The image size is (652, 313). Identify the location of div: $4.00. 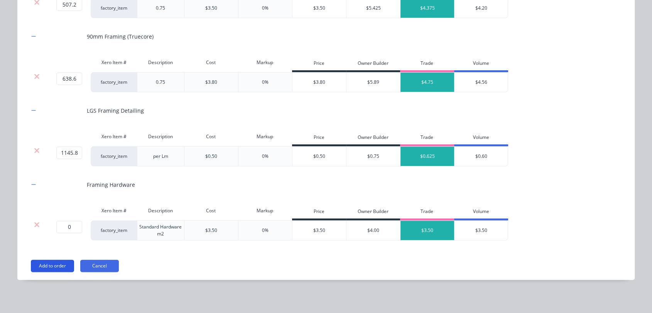
(374, 230).